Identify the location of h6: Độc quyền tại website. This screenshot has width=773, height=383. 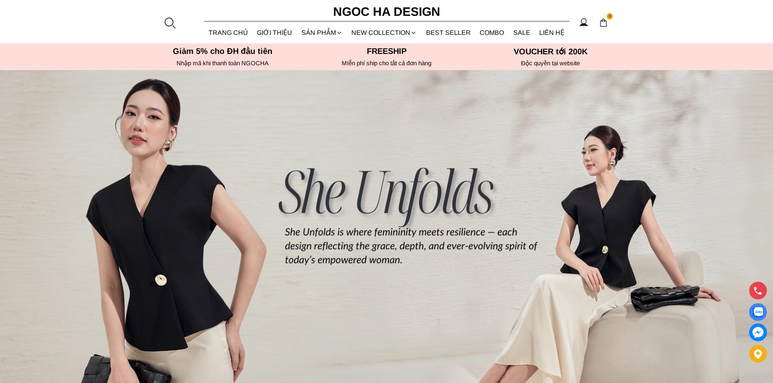
(551, 63).